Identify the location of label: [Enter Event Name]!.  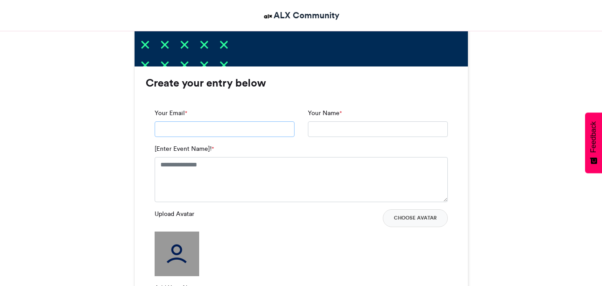
(184, 148).